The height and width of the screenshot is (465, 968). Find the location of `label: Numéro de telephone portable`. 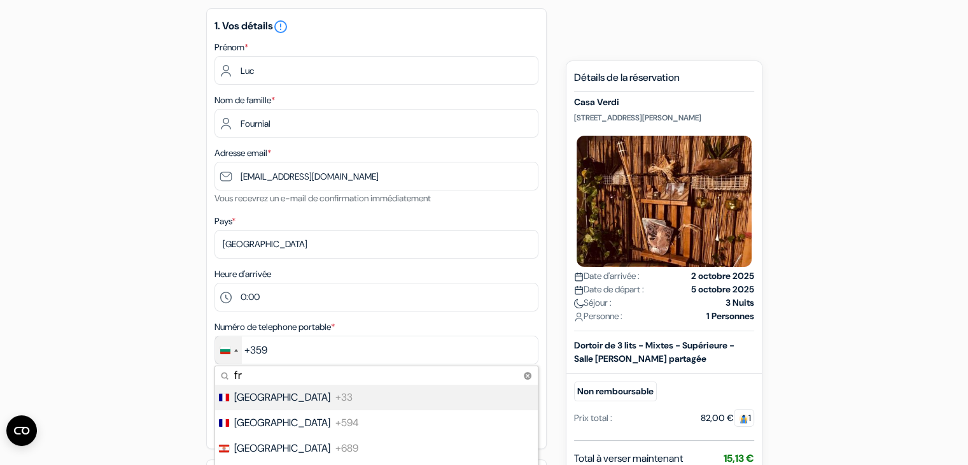

label: Numéro de telephone portable is located at coordinates (274, 327).